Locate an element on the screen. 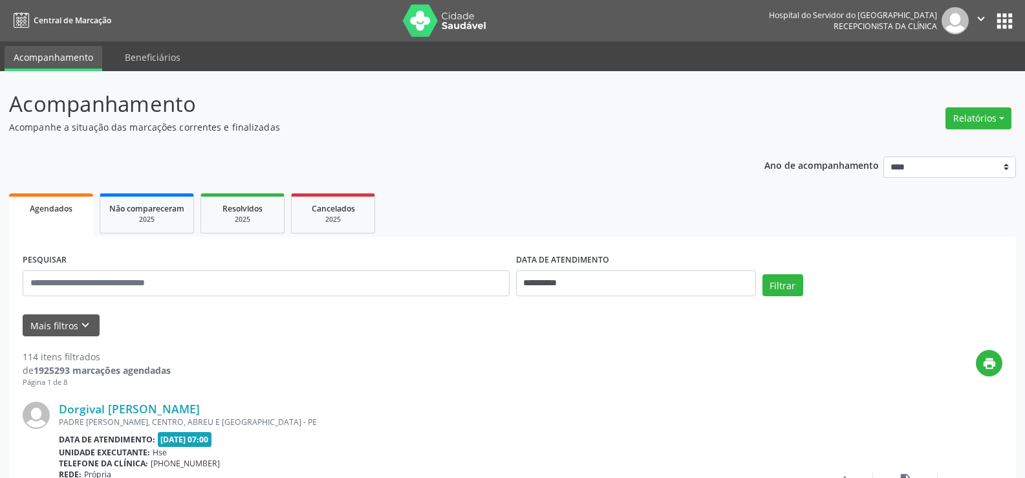 Image resolution: width=1025 pixels, height=478 pixels. b: Telefone da clínica: is located at coordinates (104, 463).